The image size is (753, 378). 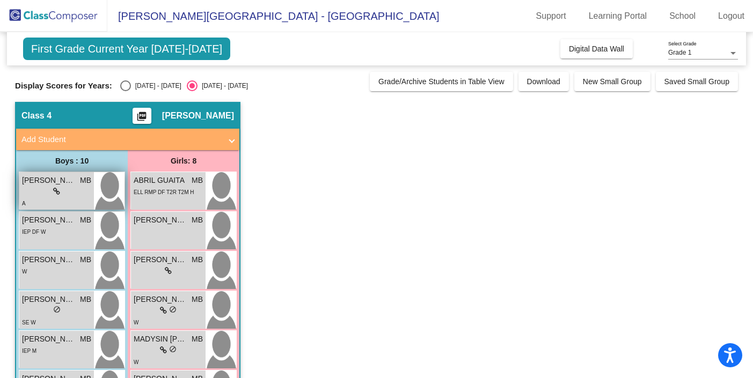 What do you see at coordinates (36, 116) in the screenshot?
I see `span: Class 4` at bounding box center [36, 116].